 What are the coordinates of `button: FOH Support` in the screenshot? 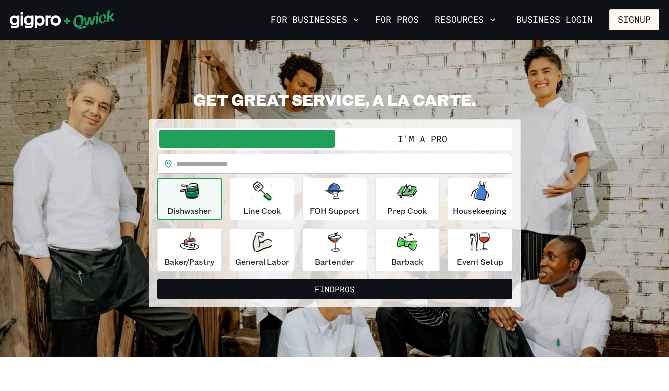 It's located at (335, 199).